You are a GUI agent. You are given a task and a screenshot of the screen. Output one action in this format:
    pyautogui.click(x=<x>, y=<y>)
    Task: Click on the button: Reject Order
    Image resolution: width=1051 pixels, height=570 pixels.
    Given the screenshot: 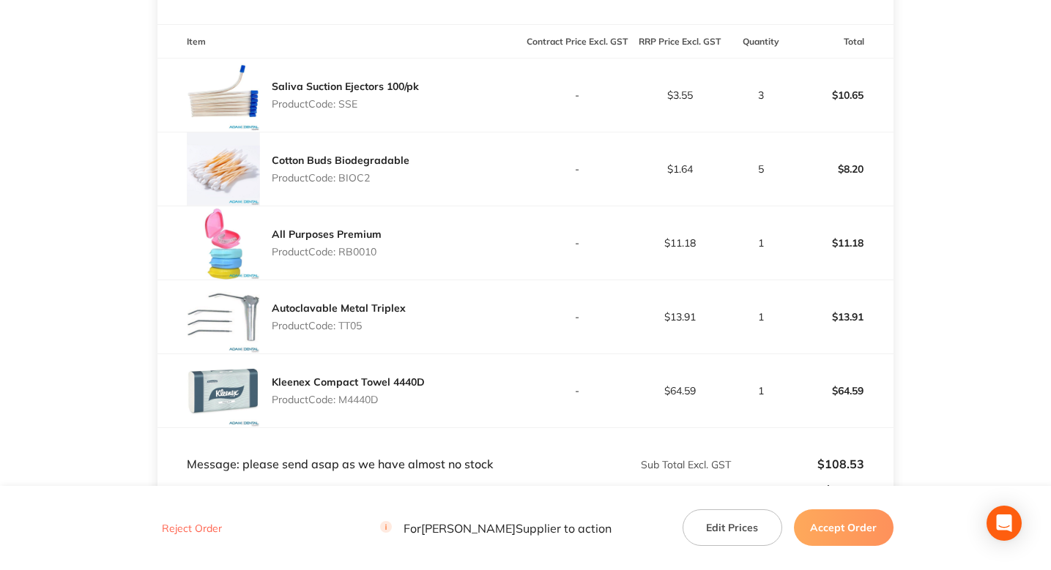 What is the action you would take?
    pyautogui.click(x=192, y=529)
    